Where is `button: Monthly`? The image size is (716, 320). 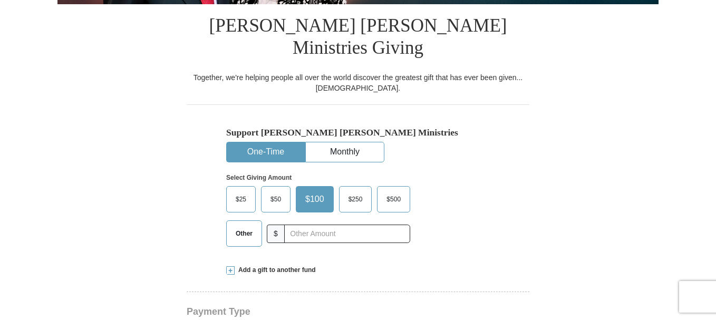 button: Monthly is located at coordinates (345, 152).